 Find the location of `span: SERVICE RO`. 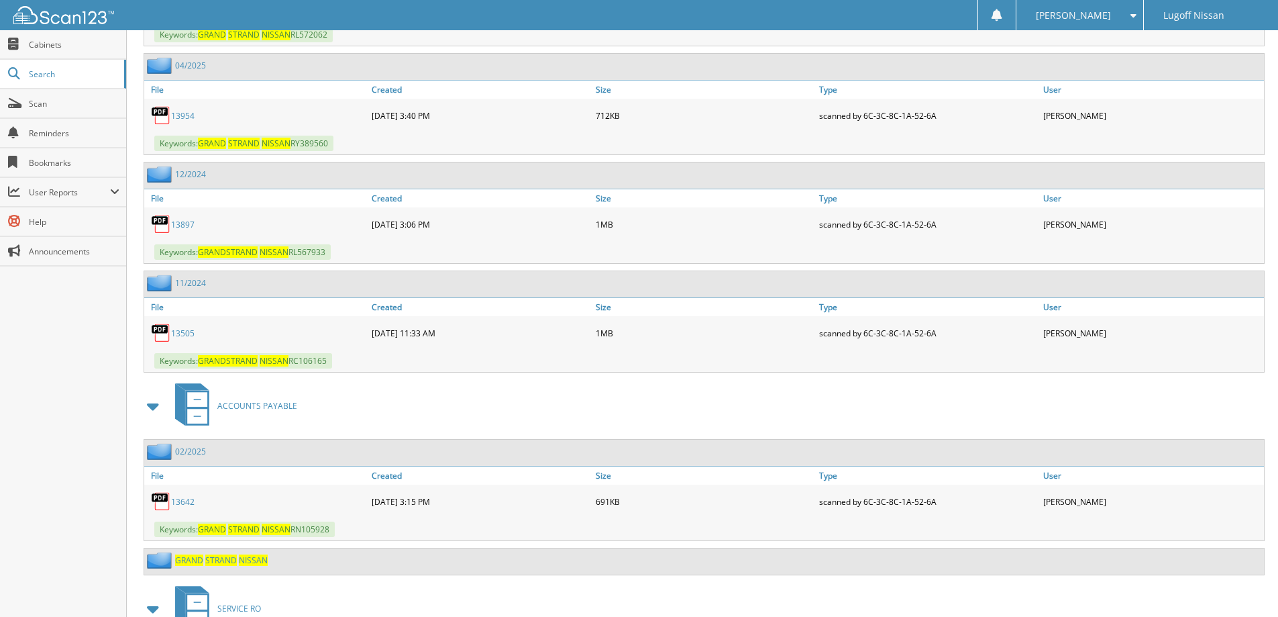

span: SERVICE RO is located at coordinates (239, 608).